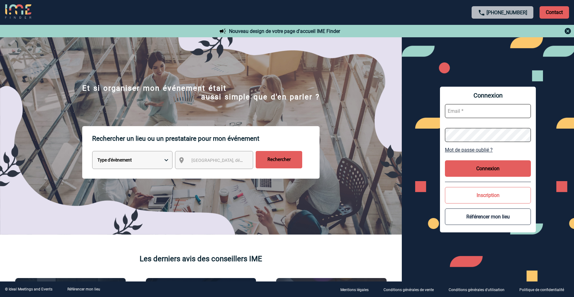 This screenshot has height=297, width=574. Describe the element at coordinates (488, 195) in the screenshot. I see `button: Inscription` at that location.